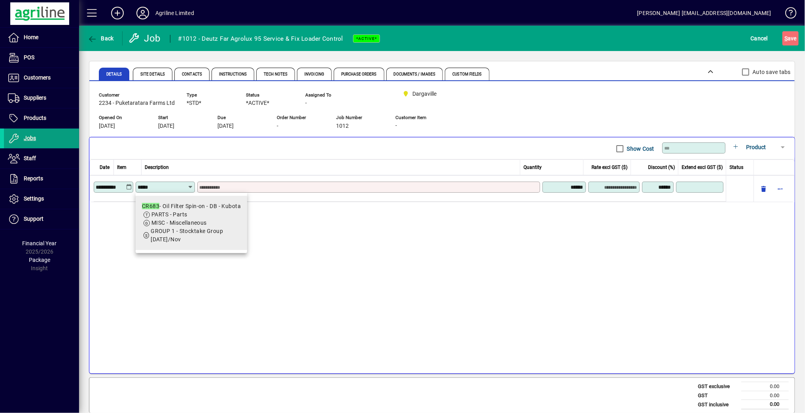 This screenshot has width=805, height=413. Describe the element at coordinates (153, 74) in the screenshot. I see `span: Site Details` at that location.